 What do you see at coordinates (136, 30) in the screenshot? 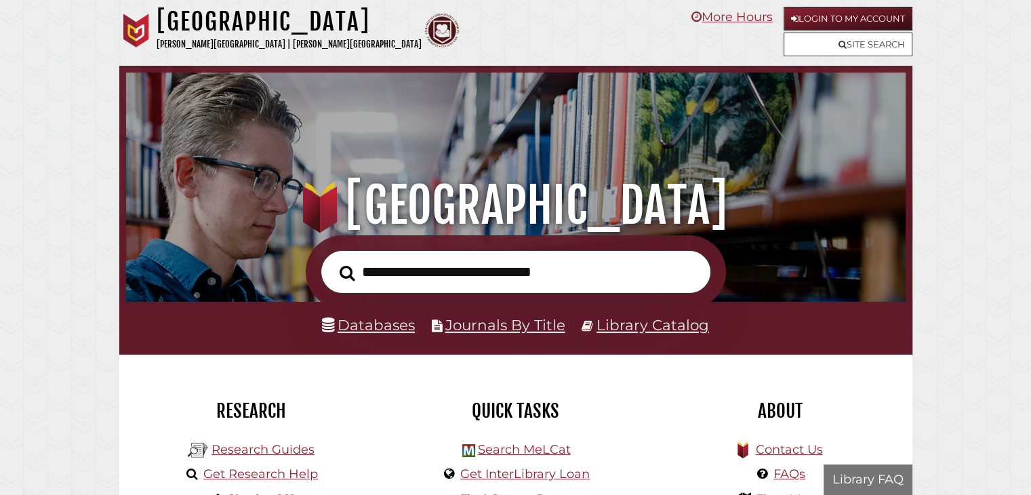
I see `img: Calvin University` at bounding box center [136, 30].